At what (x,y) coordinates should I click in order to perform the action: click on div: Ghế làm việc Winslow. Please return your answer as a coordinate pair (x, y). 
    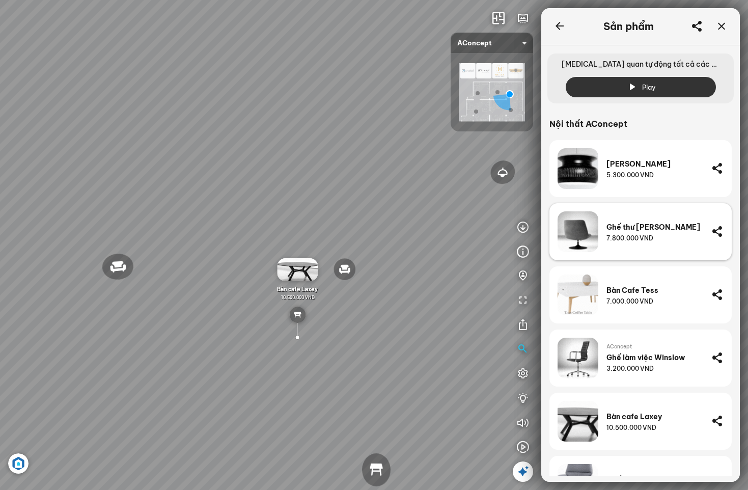
    Looking at the image, I should click on (655, 357).